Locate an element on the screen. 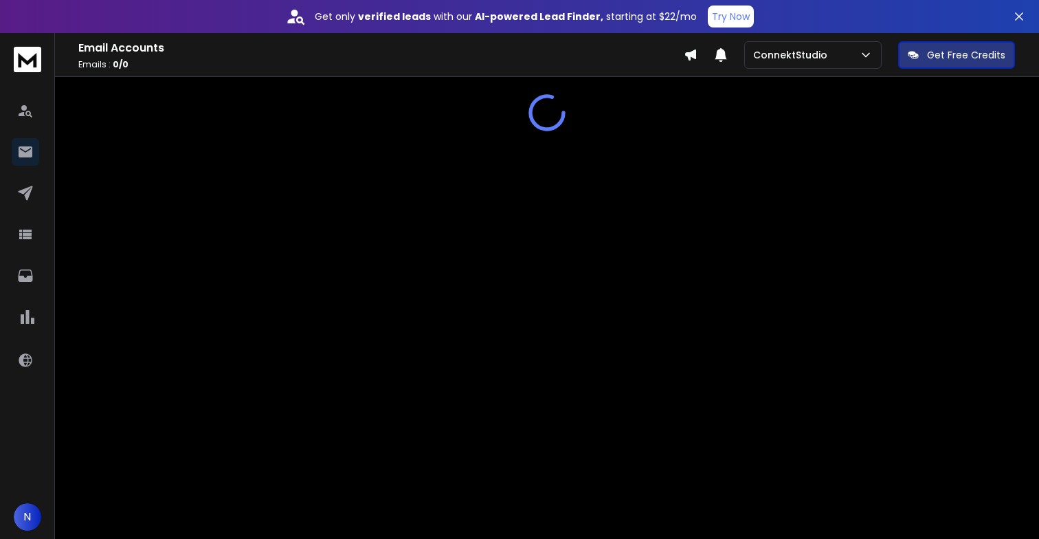 The image size is (1039, 539). button: Try Now is located at coordinates (730, 16).